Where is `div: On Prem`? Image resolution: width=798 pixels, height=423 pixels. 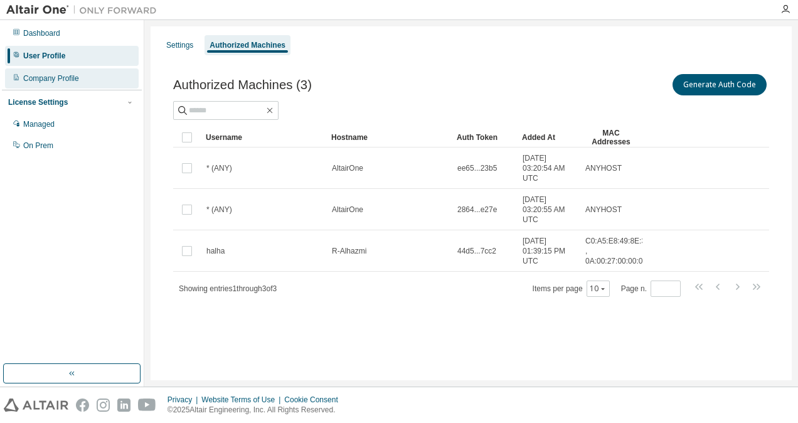
div: On Prem is located at coordinates (38, 145).